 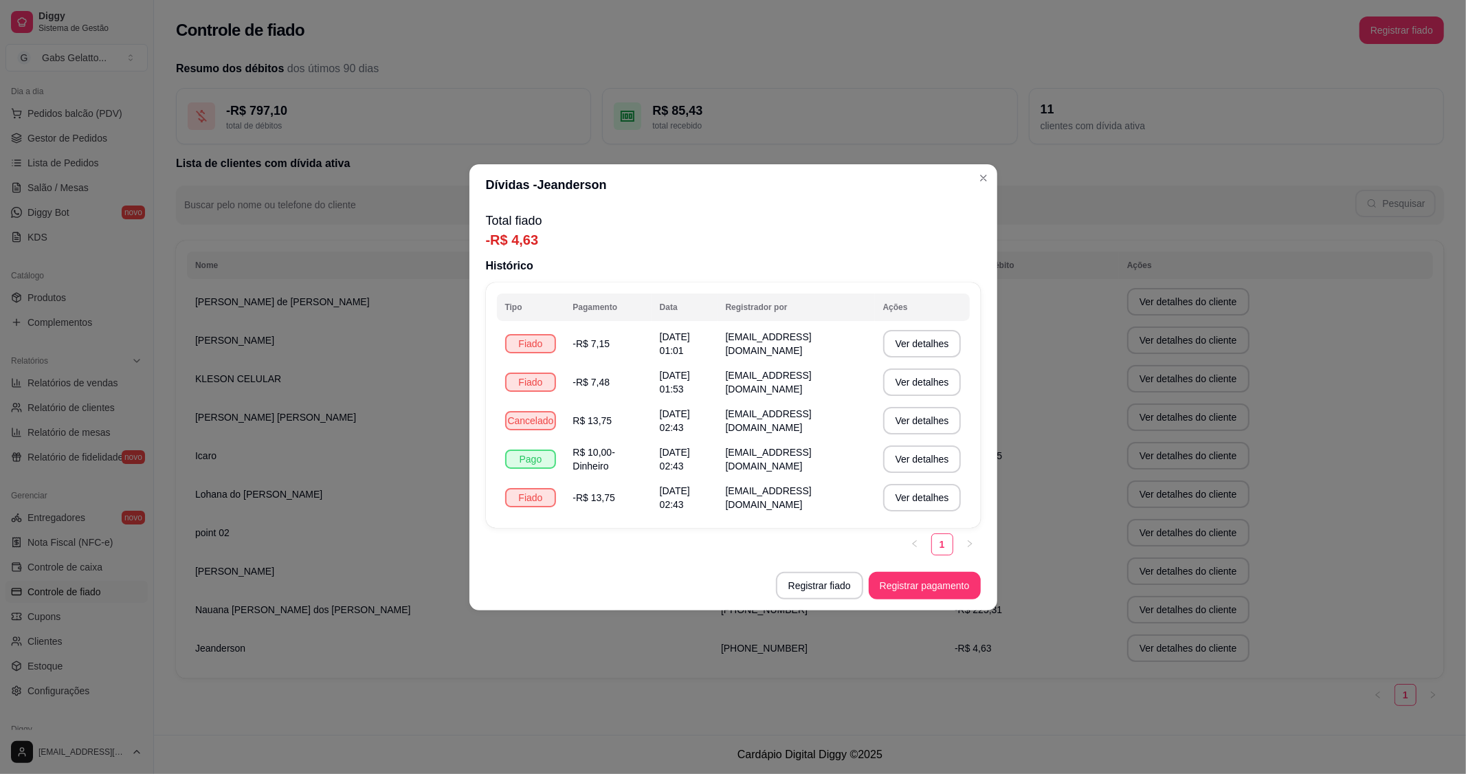 What do you see at coordinates (924, 585) in the screenshot?
I see `button: Registrar pagamento` at bounding box center [924, 585].